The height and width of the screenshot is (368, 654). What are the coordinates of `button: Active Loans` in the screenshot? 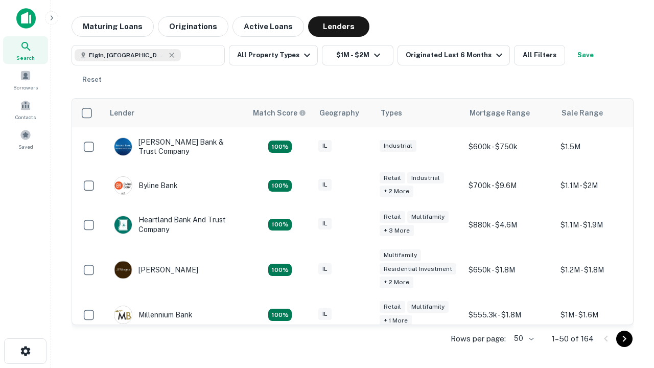 It's located at (268, 27).